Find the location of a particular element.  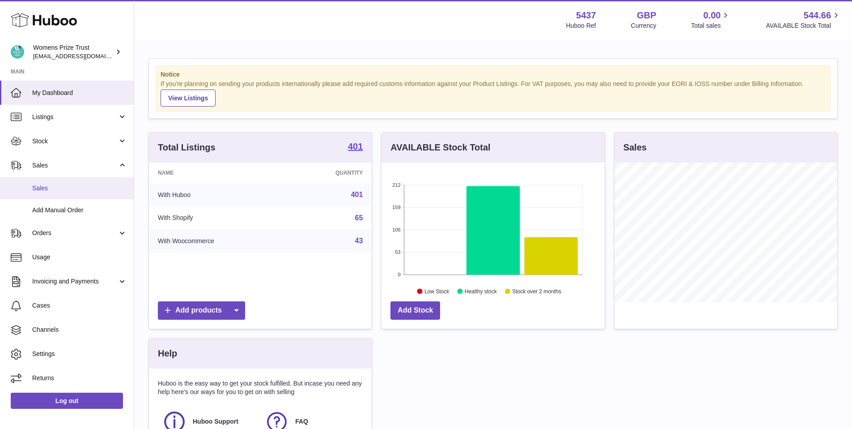

div: Huboo Ref is located at coordinates (581, 26).